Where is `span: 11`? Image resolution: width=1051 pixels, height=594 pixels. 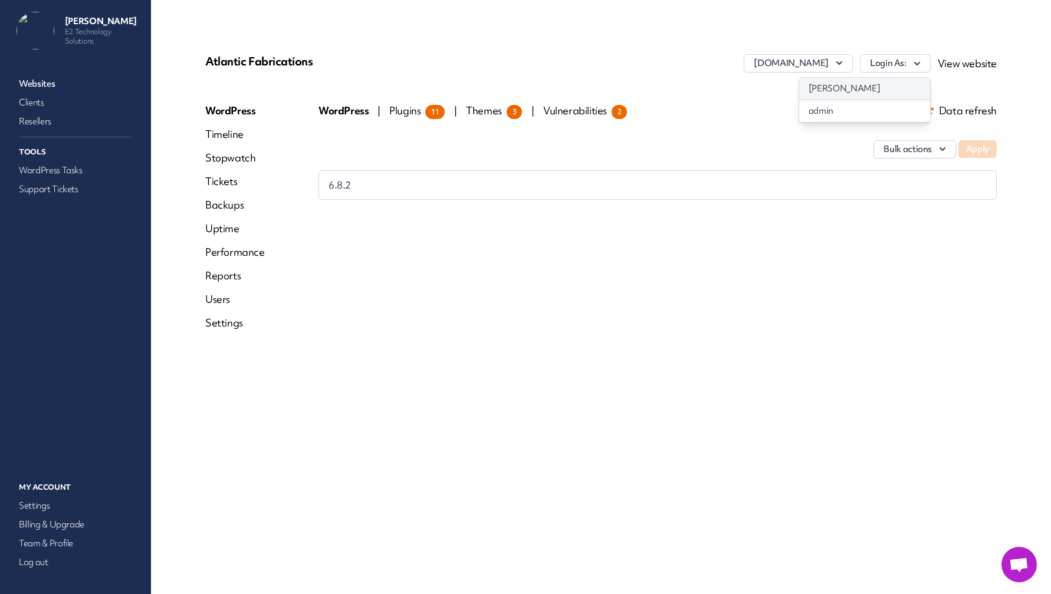
span: 11 is located at coordinates (435, 112).